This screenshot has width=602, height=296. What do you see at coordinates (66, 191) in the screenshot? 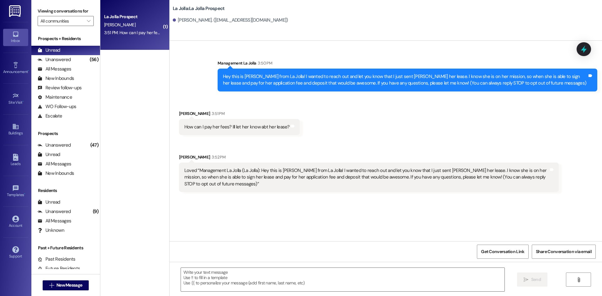
I see `div: Residents` at bounding box center [66, 191].